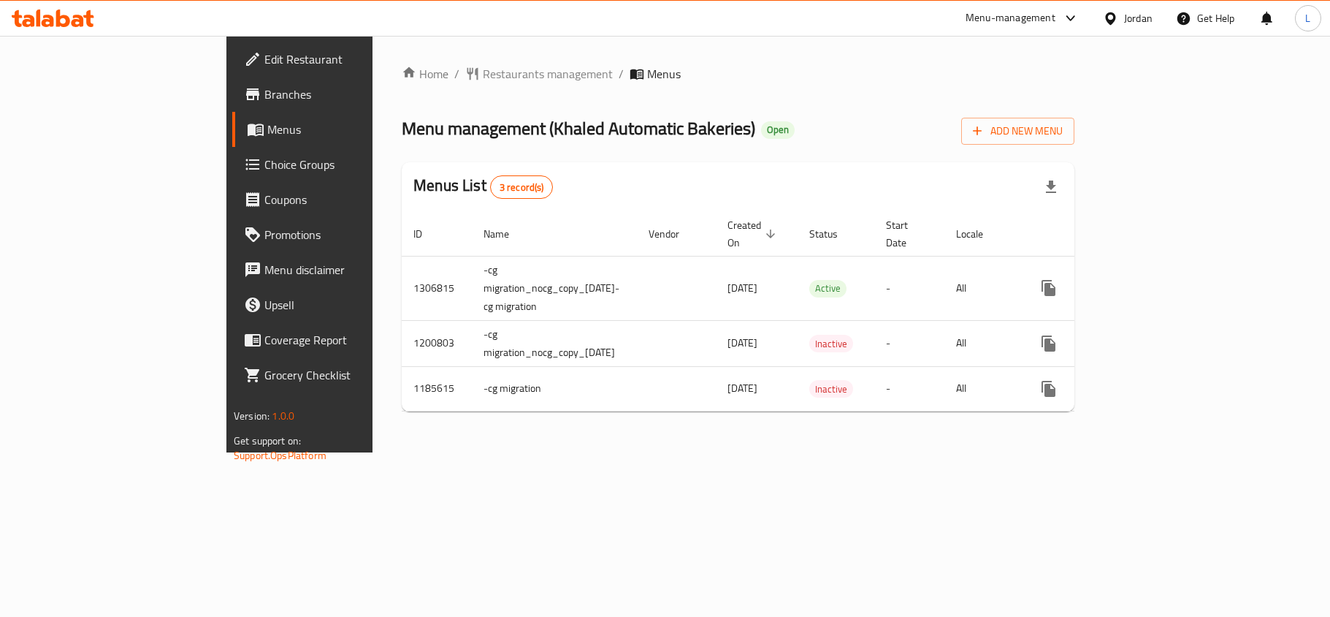  I want to click on span: Edit Restaurant, so click(351, 59).